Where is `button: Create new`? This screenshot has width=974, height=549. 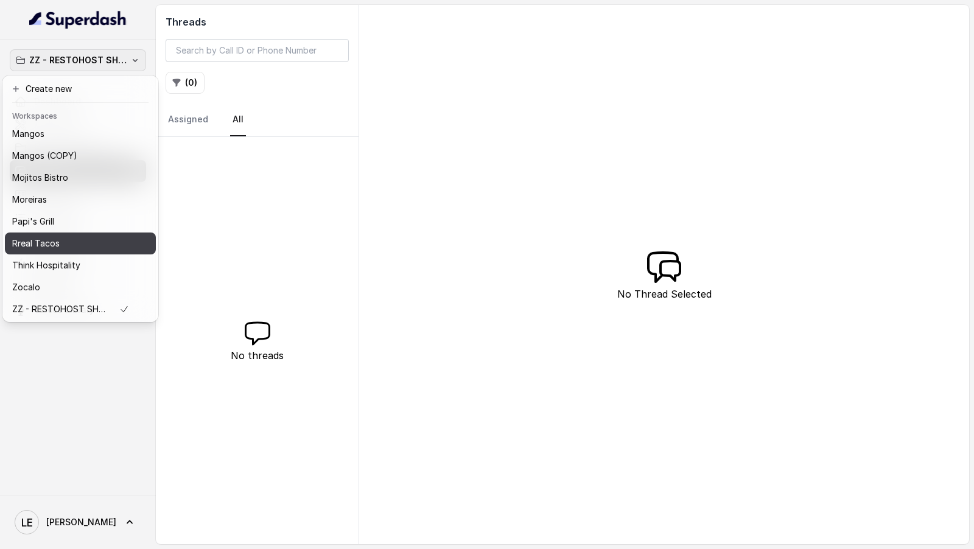 button: Create new is located at coordinates (80, 89).